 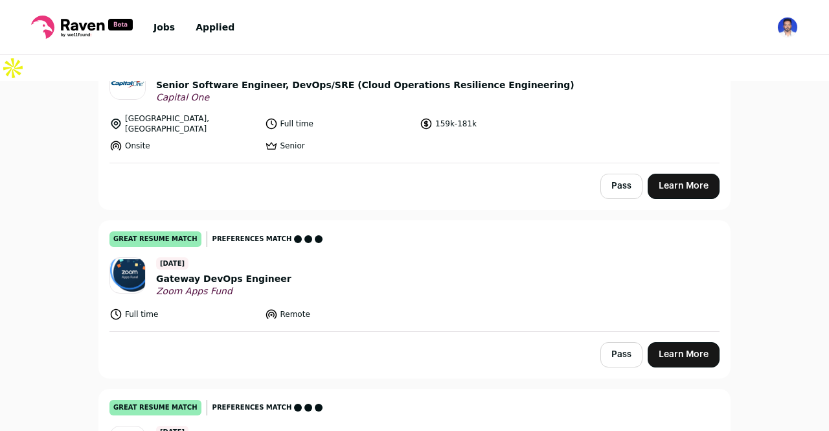 I want to click on span: Gateway DevOps Engineer, so click(x=223, y=279).